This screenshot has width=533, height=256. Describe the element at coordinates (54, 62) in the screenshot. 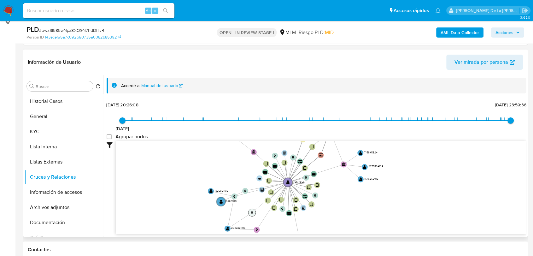

I see `h1: Información de Usuario` at that location.